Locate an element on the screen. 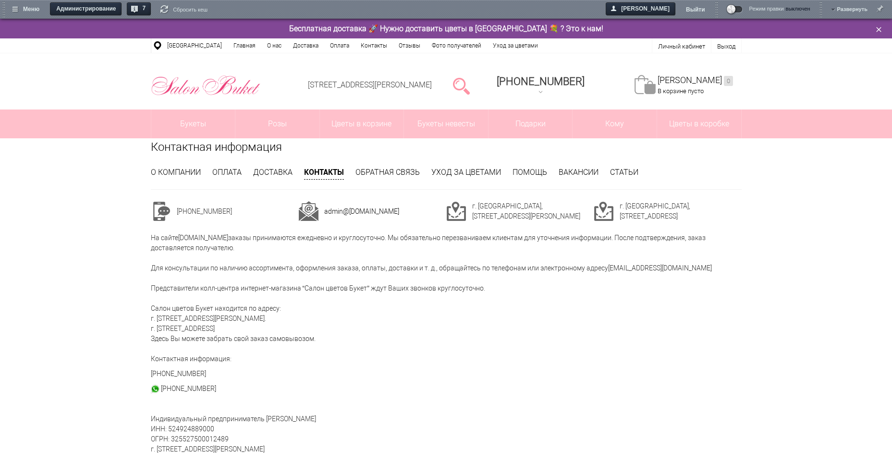 The width and height of the screenshot is (892, 463). img: Цветы Нижний Новгород is located at coordinates (206, 86).